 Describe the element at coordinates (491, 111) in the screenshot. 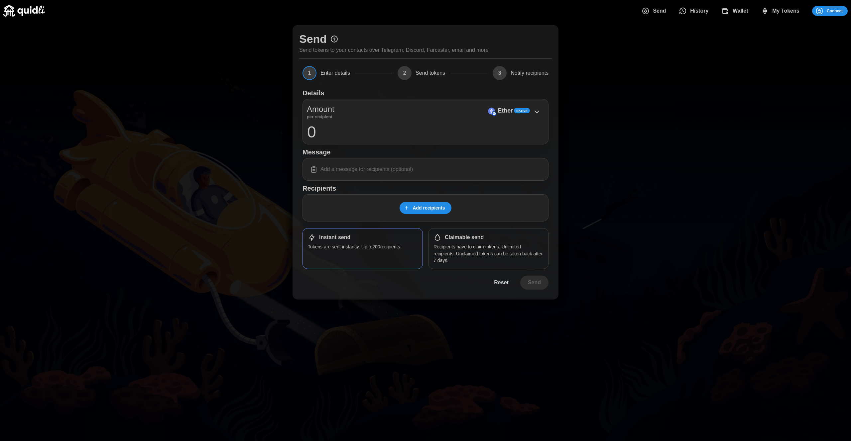

I see `img: Ether (on Base)` at that location.